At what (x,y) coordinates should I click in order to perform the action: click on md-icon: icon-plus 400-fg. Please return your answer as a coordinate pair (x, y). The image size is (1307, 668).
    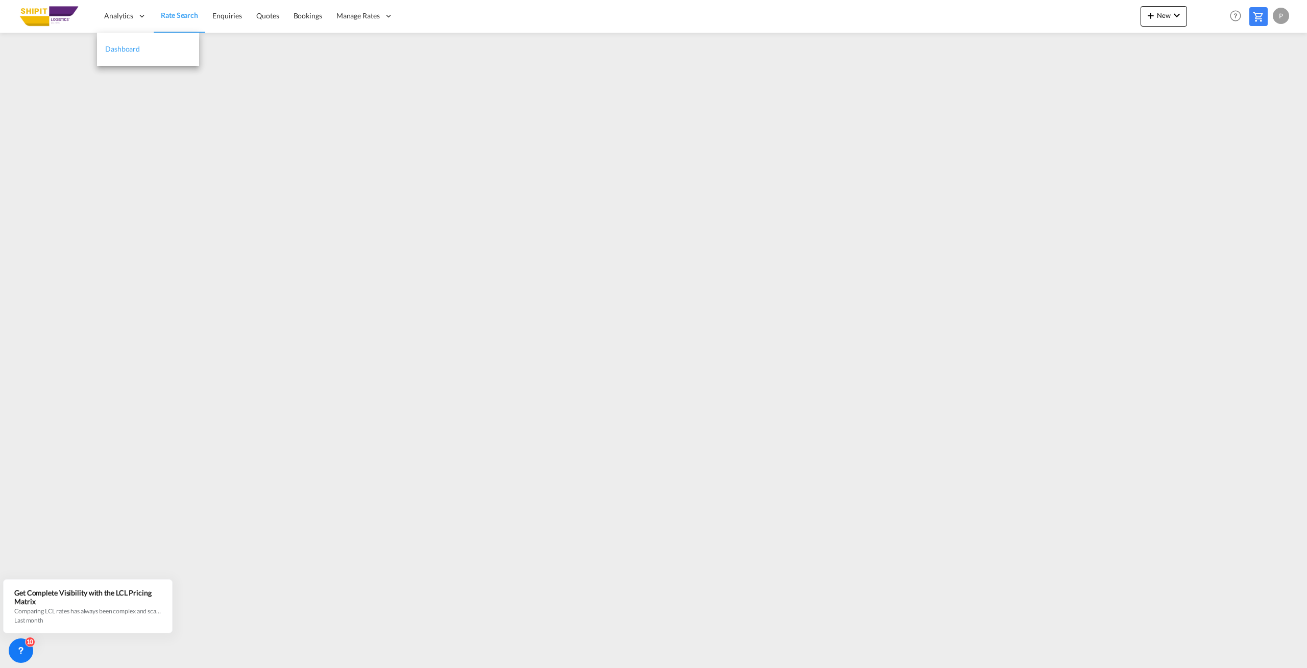
    Looking at the image, I should click on (1151, 15).